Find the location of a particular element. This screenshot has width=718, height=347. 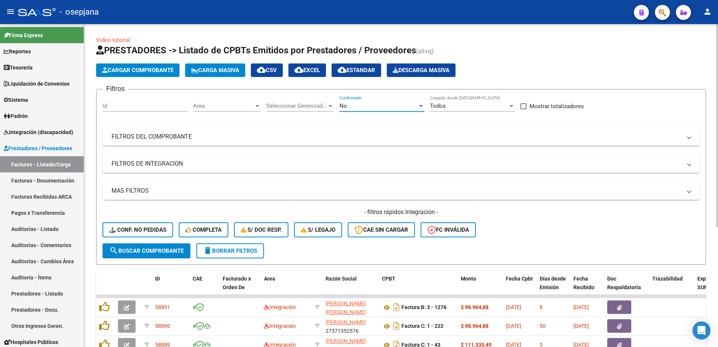

span: Cargar Comprobante is located at coordinates (138, 70).